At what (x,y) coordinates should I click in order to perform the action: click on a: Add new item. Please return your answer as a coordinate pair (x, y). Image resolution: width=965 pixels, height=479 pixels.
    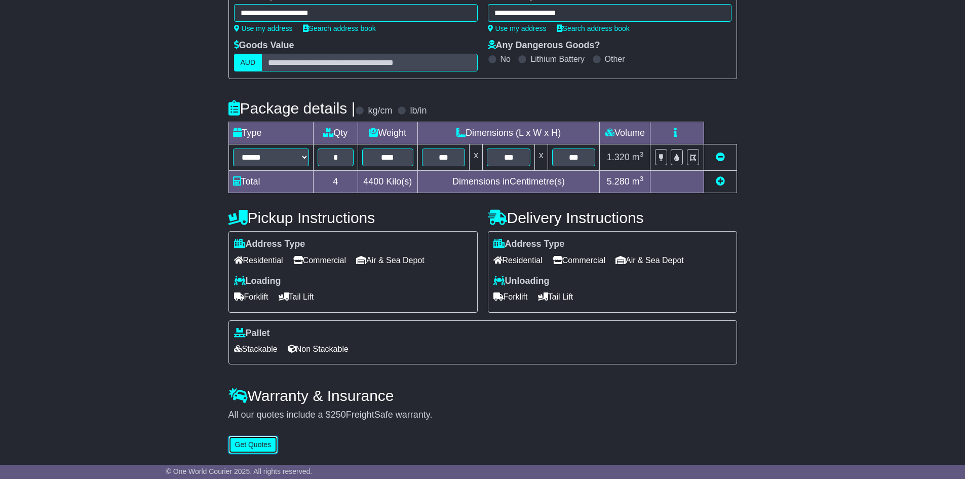
    Looking at the image, I should click on (720, 181).